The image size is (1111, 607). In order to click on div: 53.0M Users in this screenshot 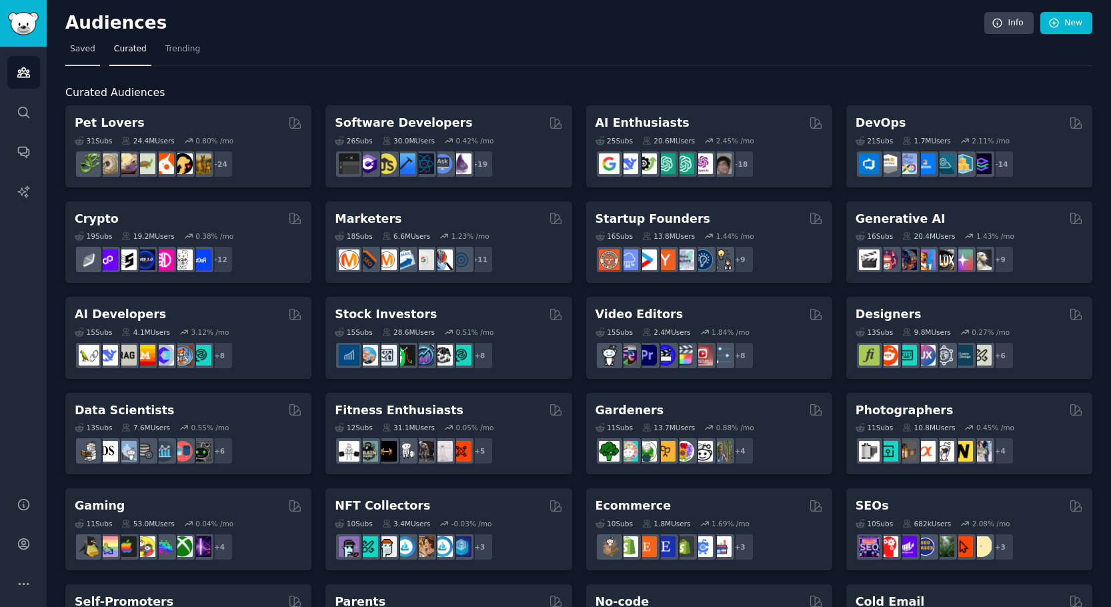, I will do `click(147, 524)`.